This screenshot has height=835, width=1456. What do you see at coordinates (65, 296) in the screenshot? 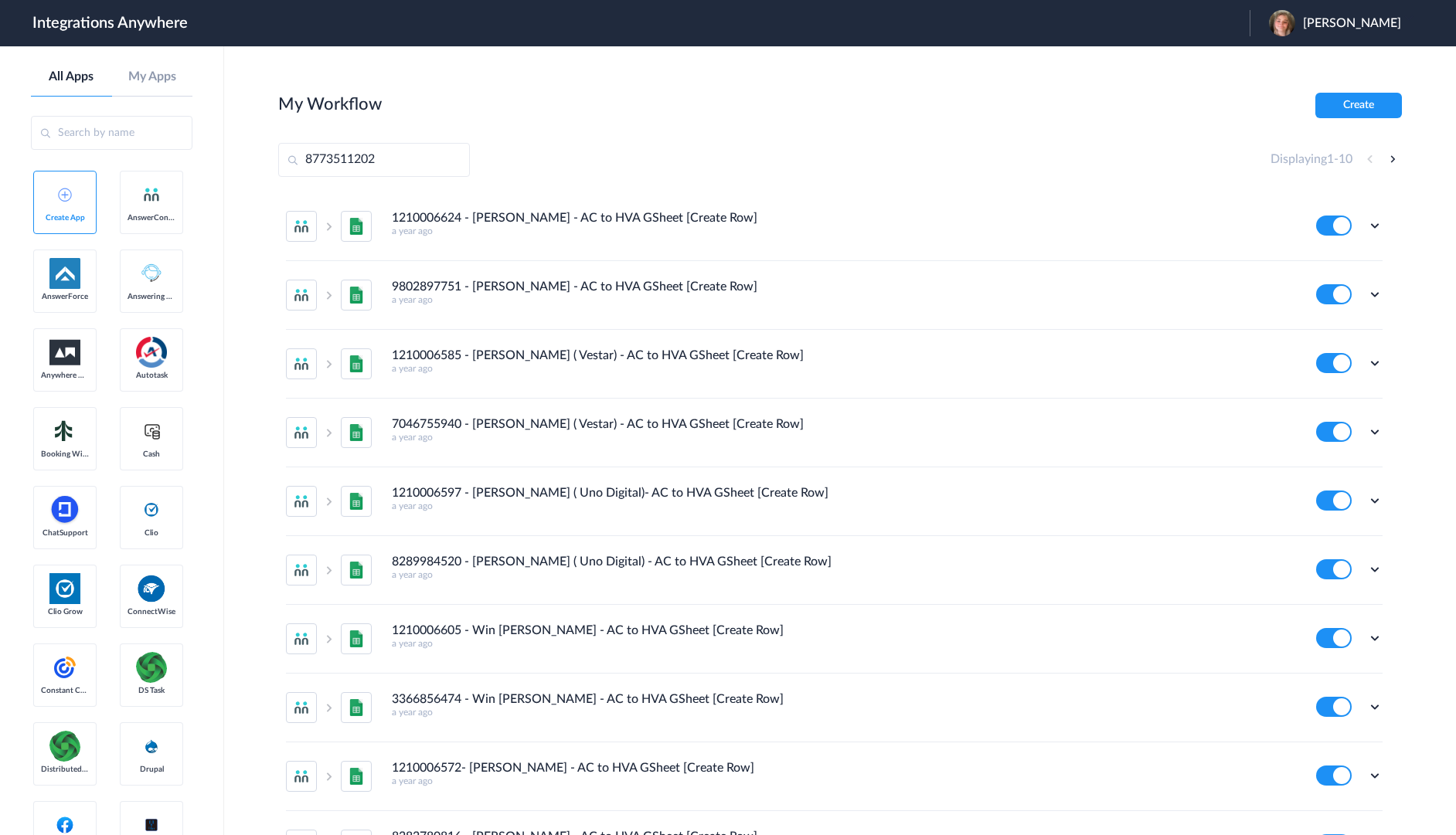
I see `span: AnswerForce` at bounding box center [65, 296].